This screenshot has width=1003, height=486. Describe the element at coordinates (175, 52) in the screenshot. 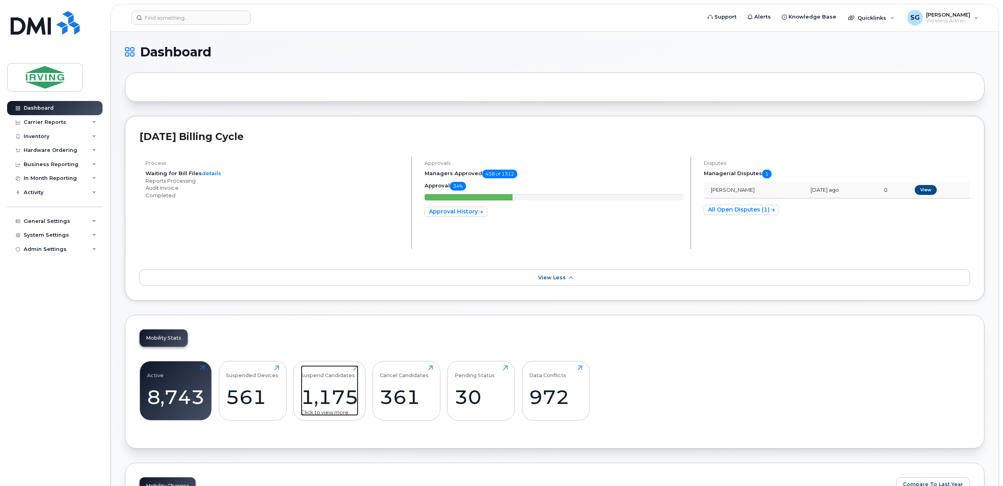

I see `span: Dashboard` at that location.